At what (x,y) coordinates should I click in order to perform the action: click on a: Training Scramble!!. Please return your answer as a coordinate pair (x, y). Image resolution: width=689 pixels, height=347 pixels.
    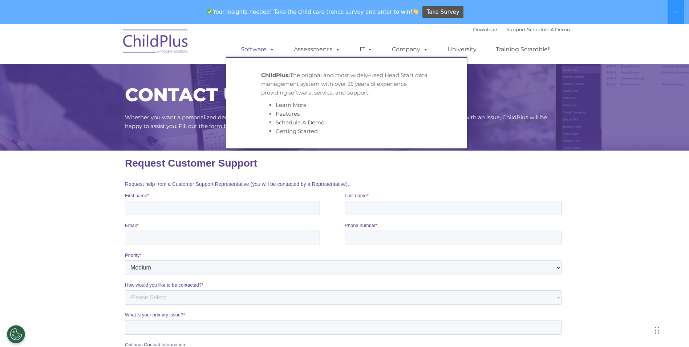
    Looking at the image, I should click on (523, 49).